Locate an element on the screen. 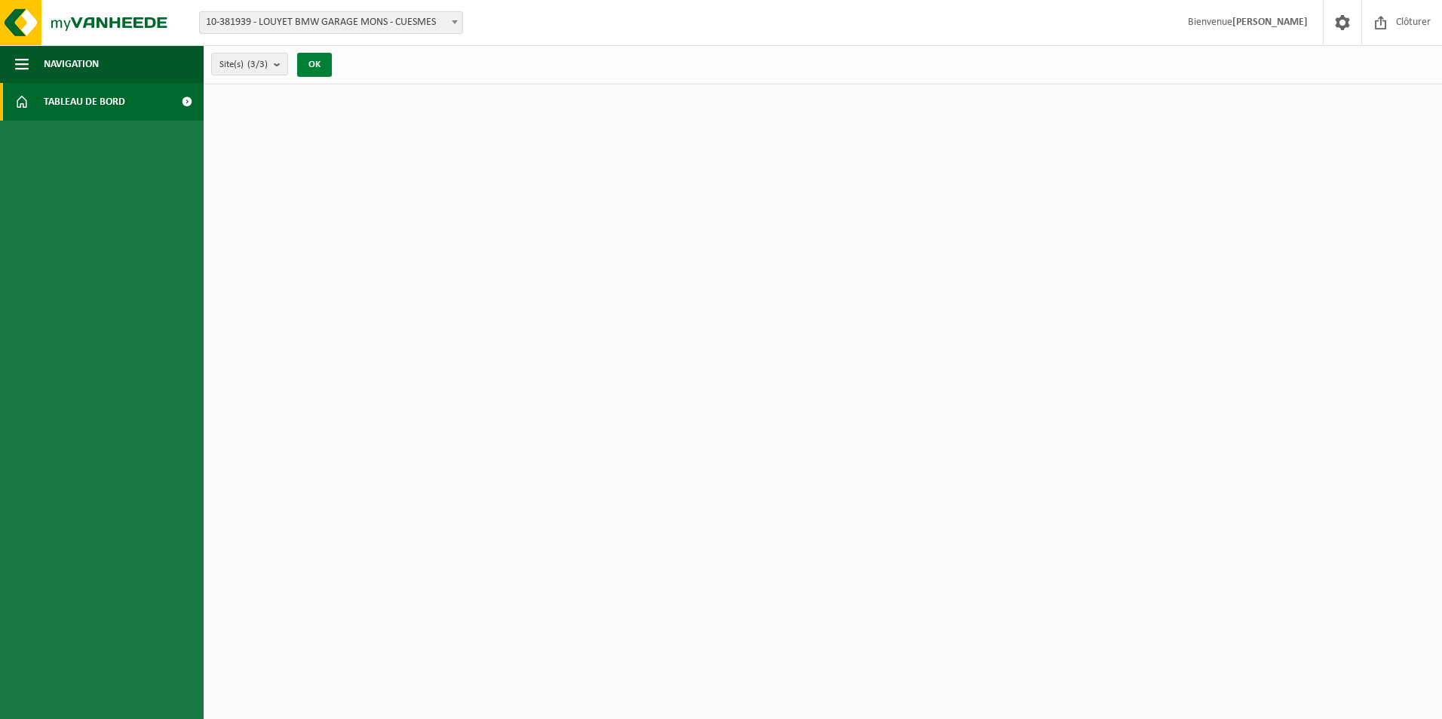  button: OK is located at coordinates (314, 65).